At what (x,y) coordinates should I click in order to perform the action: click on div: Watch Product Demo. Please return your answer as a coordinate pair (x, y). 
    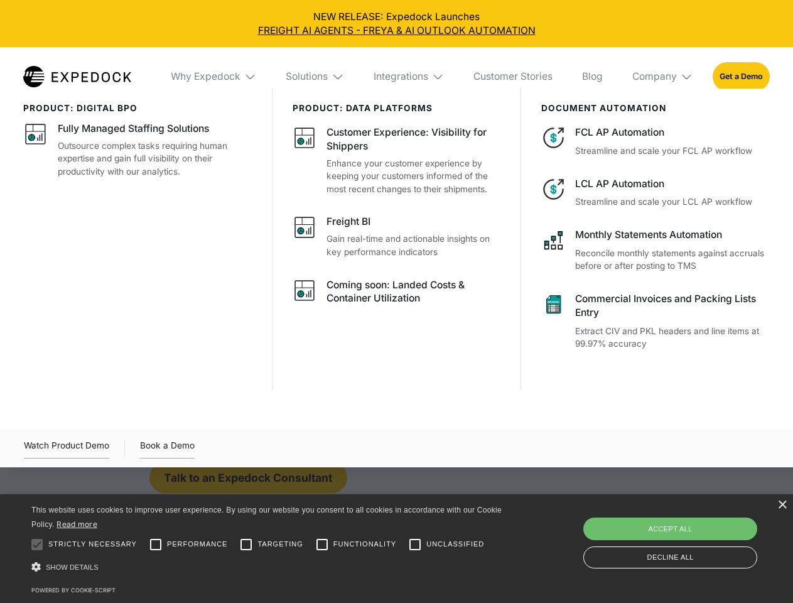
    Looking at the image, I should click on (67, 449).